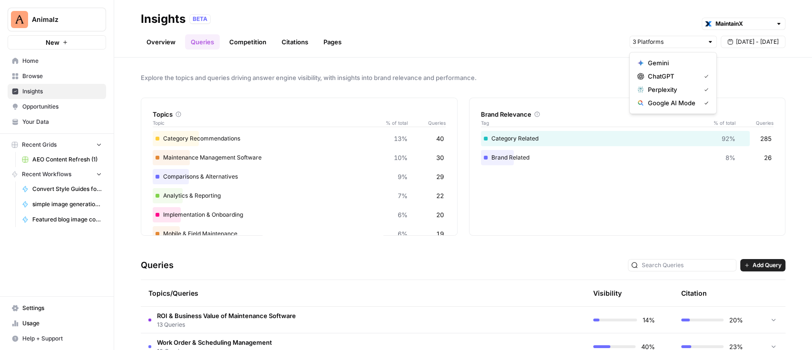 This screenshot has height=350, width=812. What do you see at coordinates (226, 325) in the screenshot?
I see `span: 13 Queries` at bounding box center [226, 325].